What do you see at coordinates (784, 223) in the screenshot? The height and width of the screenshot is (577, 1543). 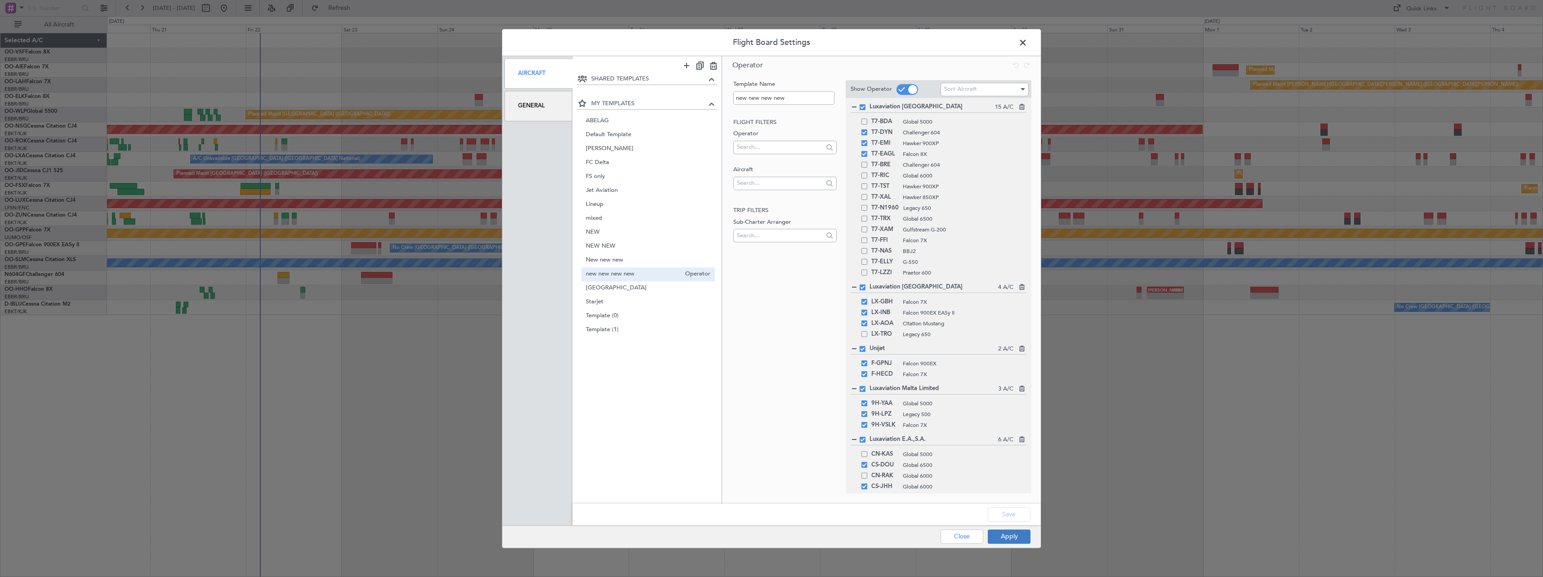 I see `label: Sub-Charter Arranger` at bounding box center [784, 223].